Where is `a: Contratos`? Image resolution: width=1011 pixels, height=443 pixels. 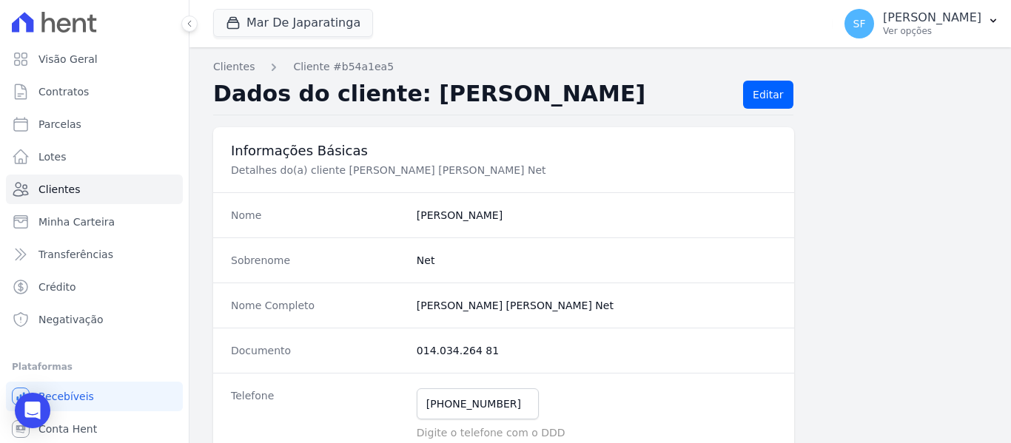
a: Contratos is located at coordinates (94, 92).